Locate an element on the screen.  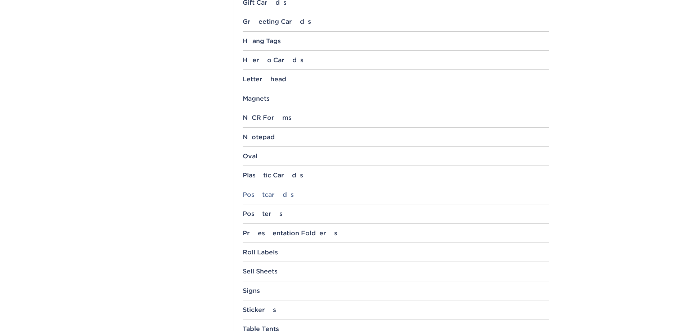
div: Letterhead is located at coordinates (396, 79).